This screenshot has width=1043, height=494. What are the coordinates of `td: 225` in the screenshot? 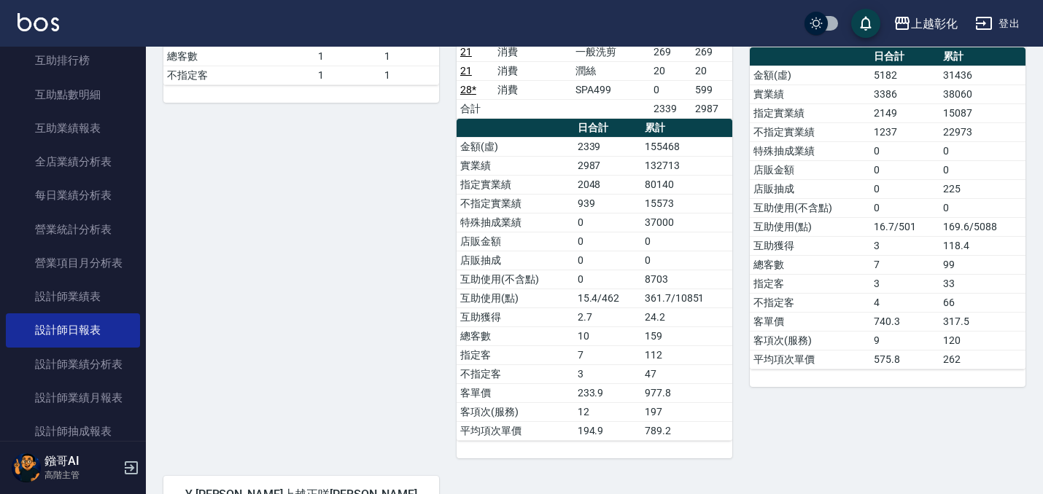 It's located at (982, 189).